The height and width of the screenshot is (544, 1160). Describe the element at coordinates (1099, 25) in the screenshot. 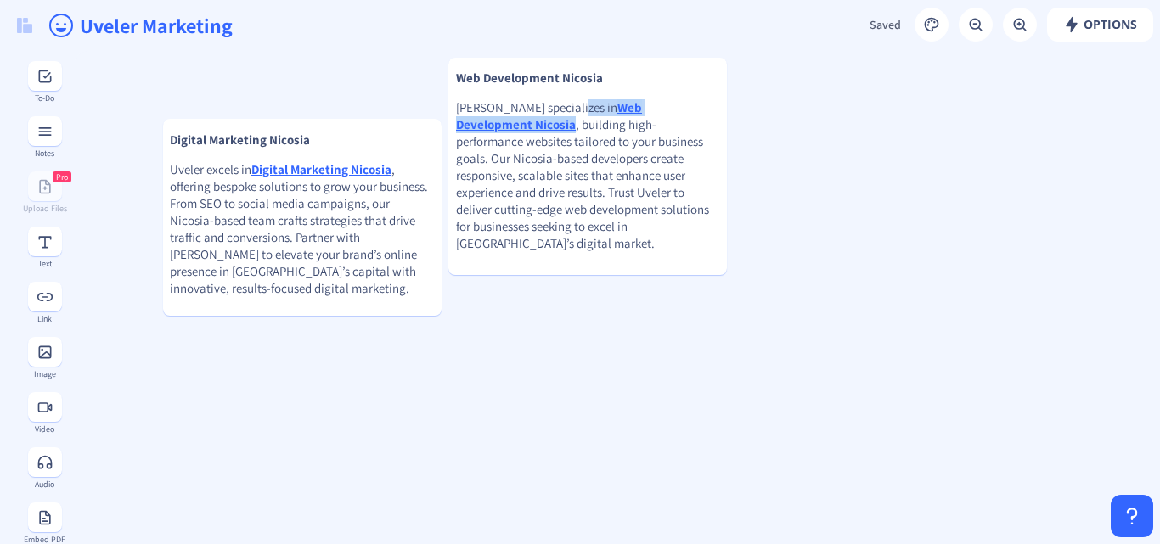

I see `span: Options` at that location.